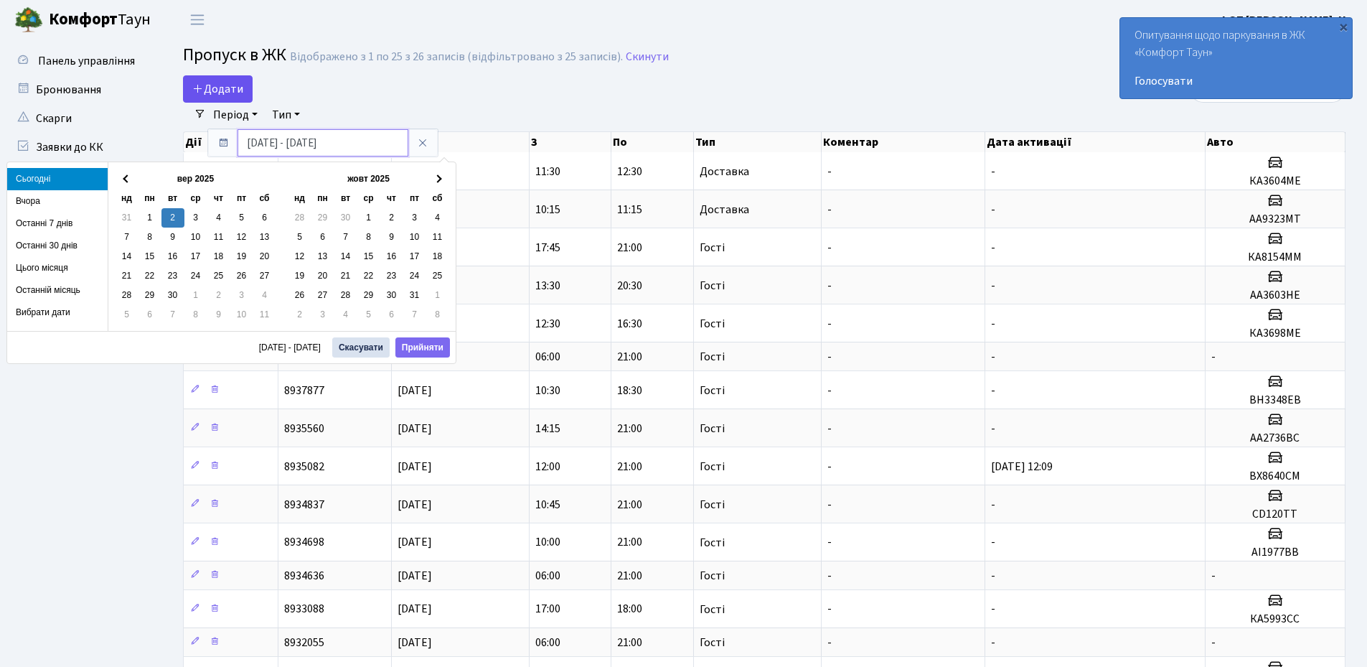  What do you see at coordinates (29, 20) in the screenshot?
I see `img: logo.png` at bounding box center [29, 20].